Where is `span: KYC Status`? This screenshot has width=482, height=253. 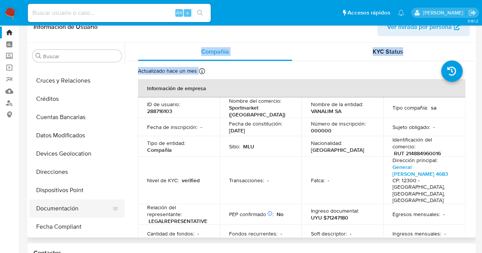
span: KYC Status is located at coordinates (388, 51).